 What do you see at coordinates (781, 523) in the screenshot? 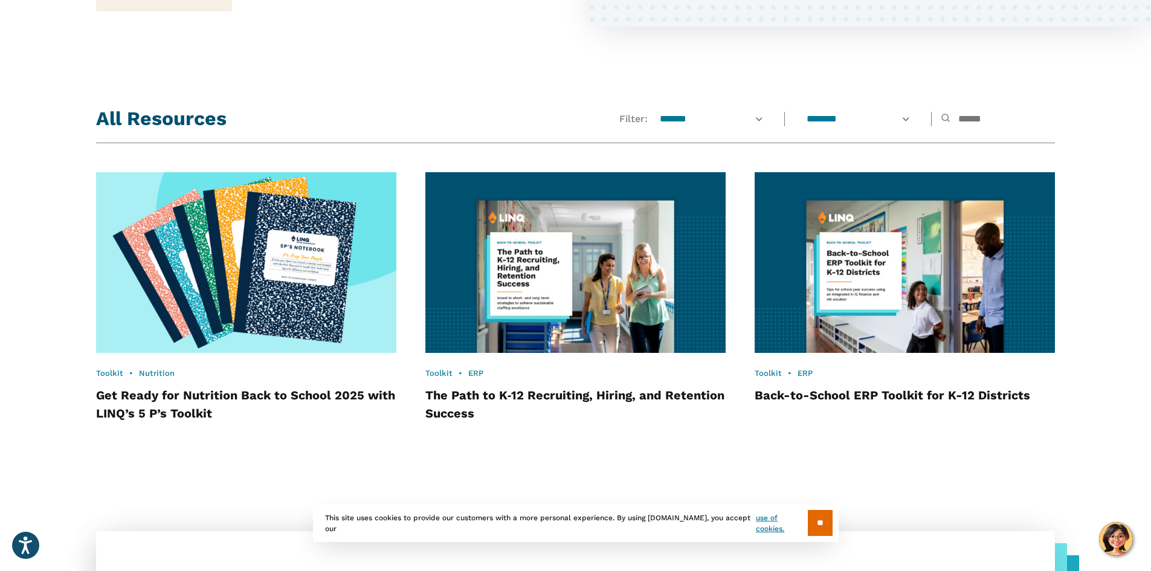
I see `a: use of cookies.` at bounding box center [781, 523].